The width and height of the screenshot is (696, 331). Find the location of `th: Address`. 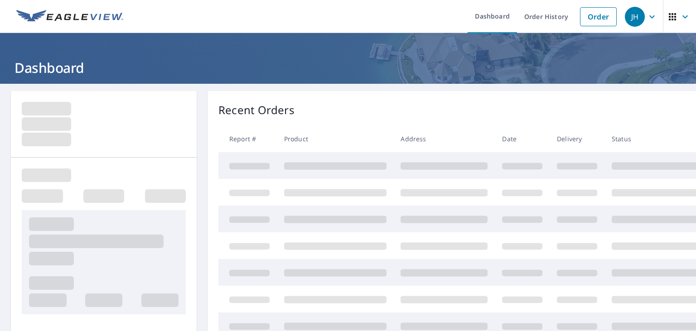

th: Address is located at coordinates (444, 139).